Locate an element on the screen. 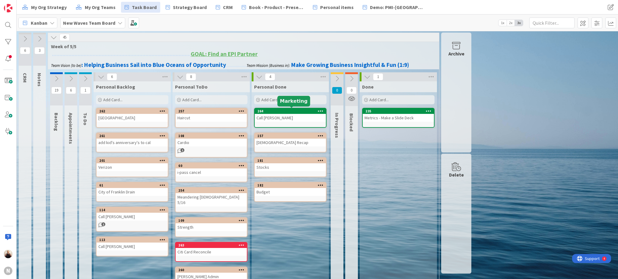 This screenshot has height=279, width=618. span: Personal Backlog is located at coordinates (115, 87).